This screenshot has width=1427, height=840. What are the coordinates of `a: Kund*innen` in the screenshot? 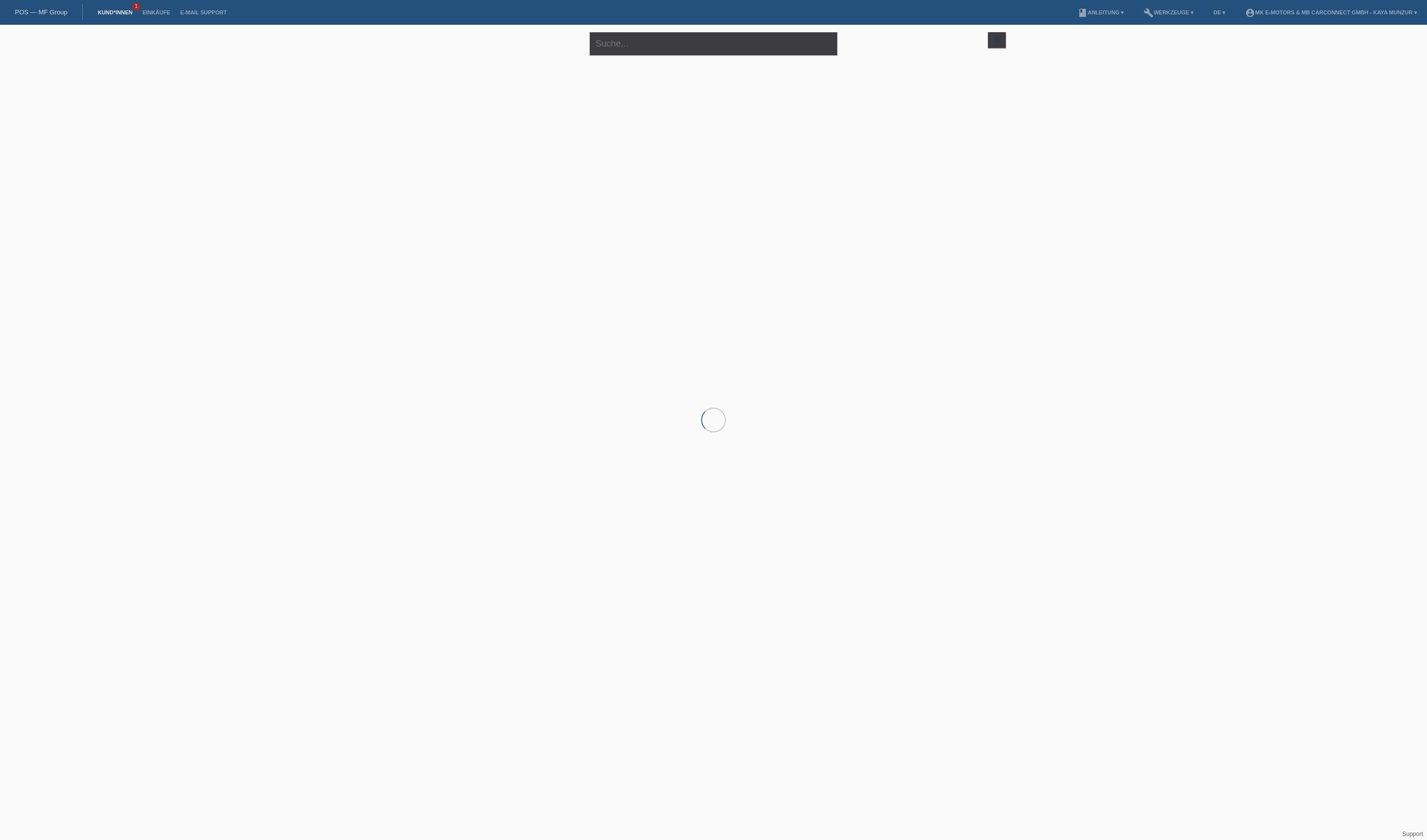 It's located at (115, 13).